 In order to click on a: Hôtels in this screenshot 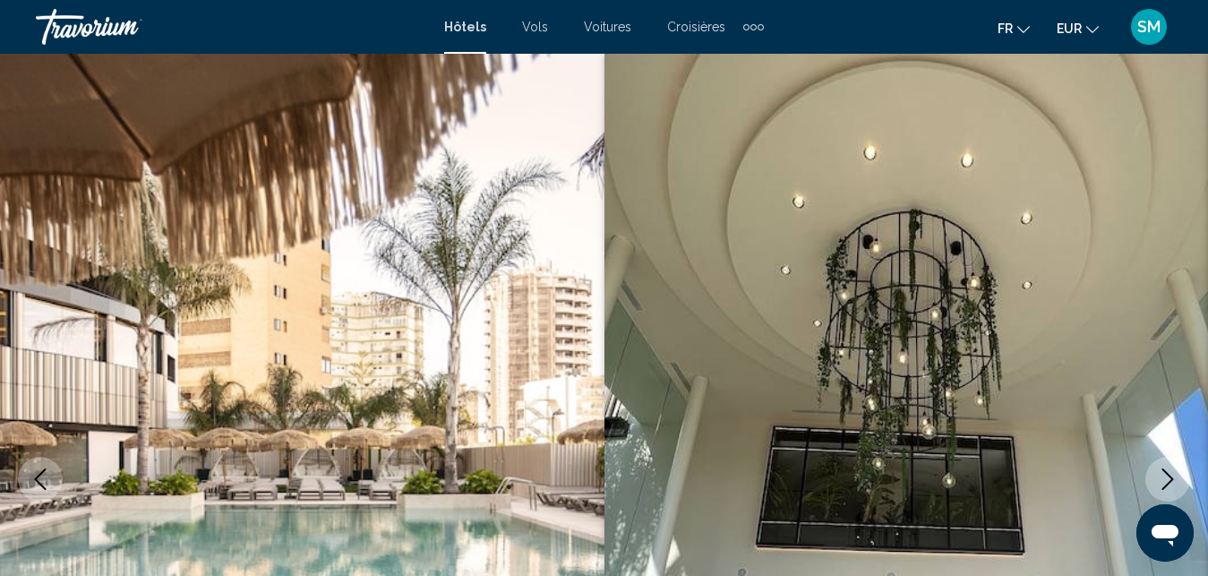, I will do `click(465, 27)`.